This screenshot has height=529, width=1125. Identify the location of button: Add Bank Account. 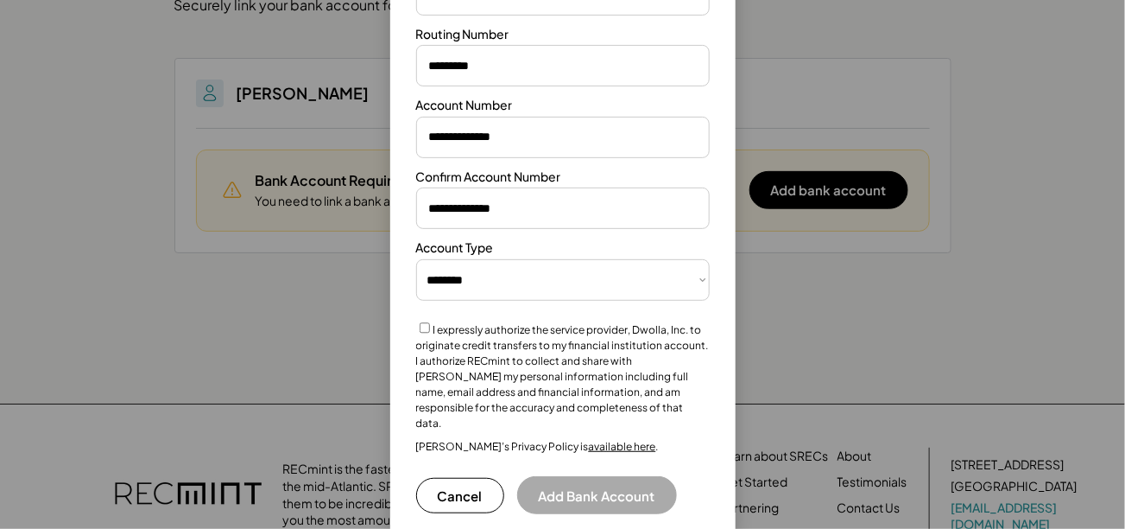
(597, 495).